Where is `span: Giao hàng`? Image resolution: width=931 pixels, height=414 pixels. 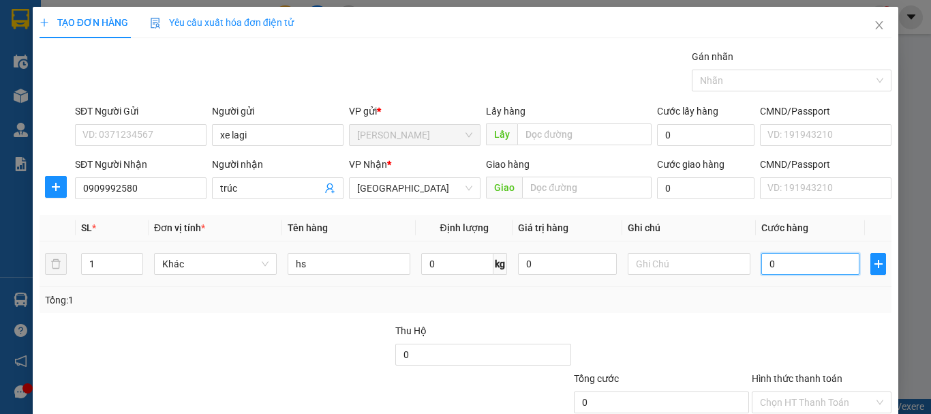
span: Giao hàng is located at coordinates (508, 164).